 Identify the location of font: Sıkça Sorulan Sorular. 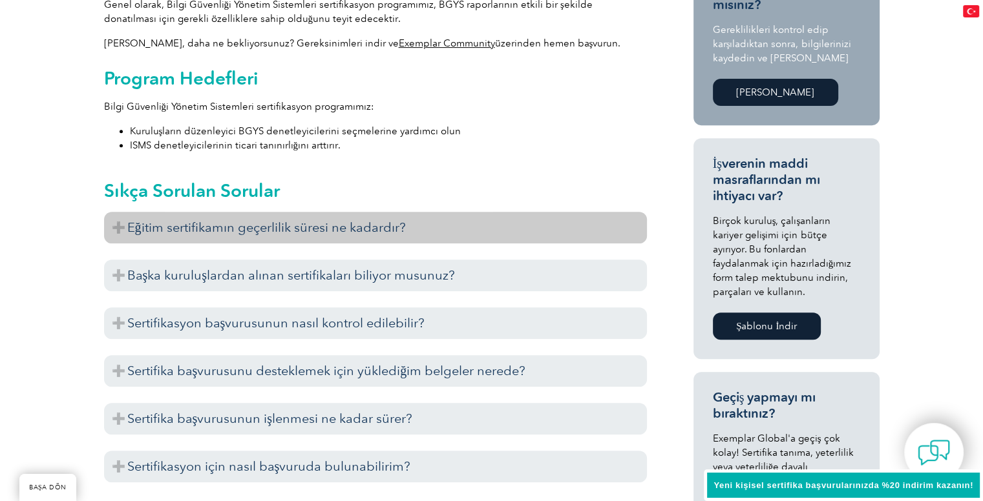
(192, 191).